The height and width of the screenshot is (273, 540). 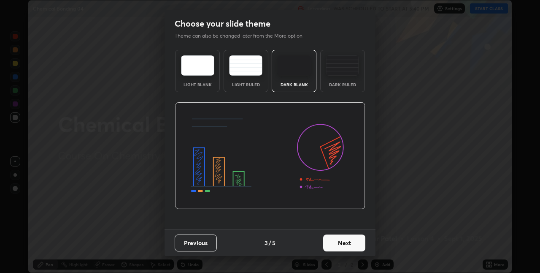 What do you see at coordinates (222, 24) in the screenshot?
I see `h2: Choose your slide theme` at bounding box center [222, 24].